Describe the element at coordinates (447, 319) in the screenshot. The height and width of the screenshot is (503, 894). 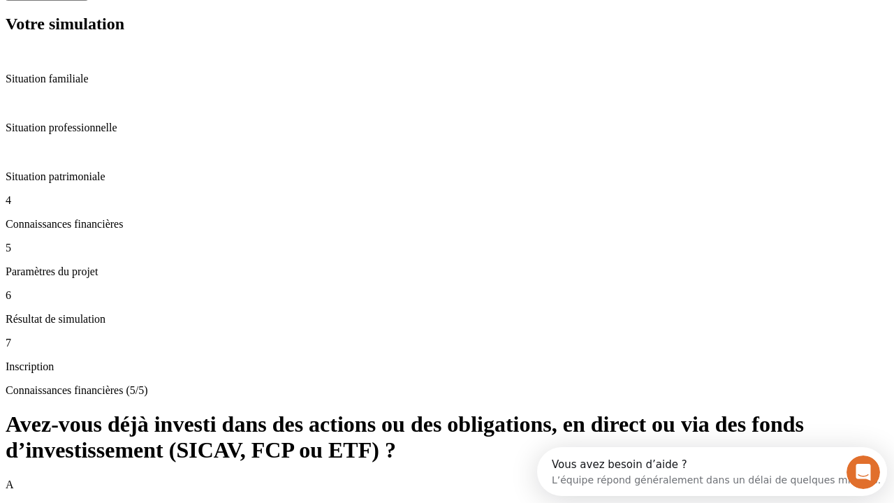
I see `p: Résultat de simulation` at that location.